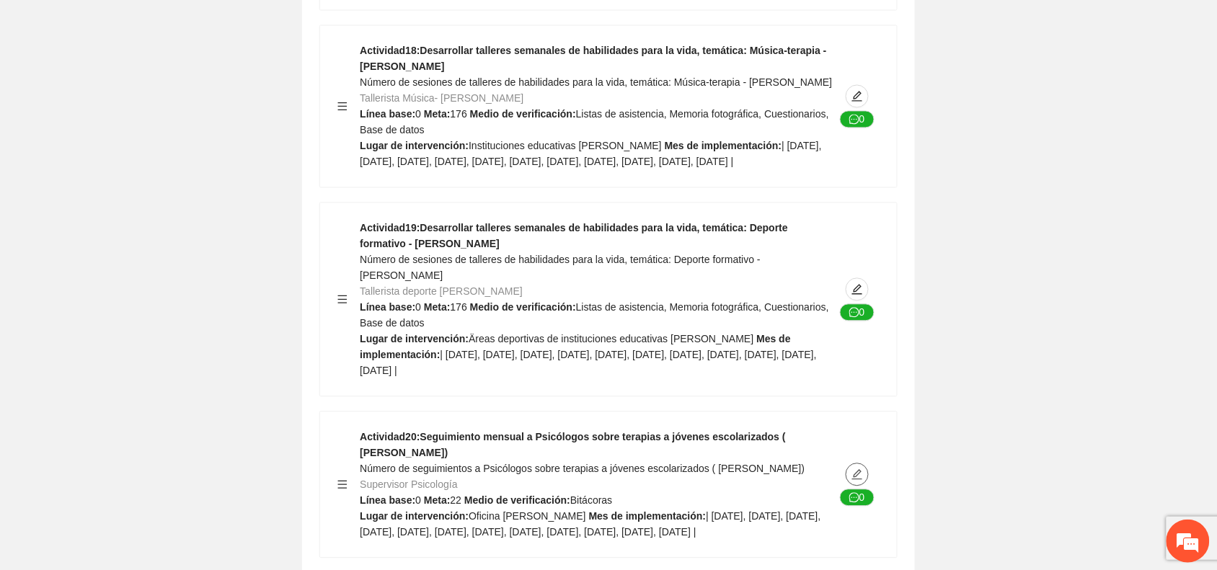 Image resolution: width=1217 pixels, height=570 pixels. Describe the element at coordinates (456, 501) in the screenshot. I see `span: 22` at that location.